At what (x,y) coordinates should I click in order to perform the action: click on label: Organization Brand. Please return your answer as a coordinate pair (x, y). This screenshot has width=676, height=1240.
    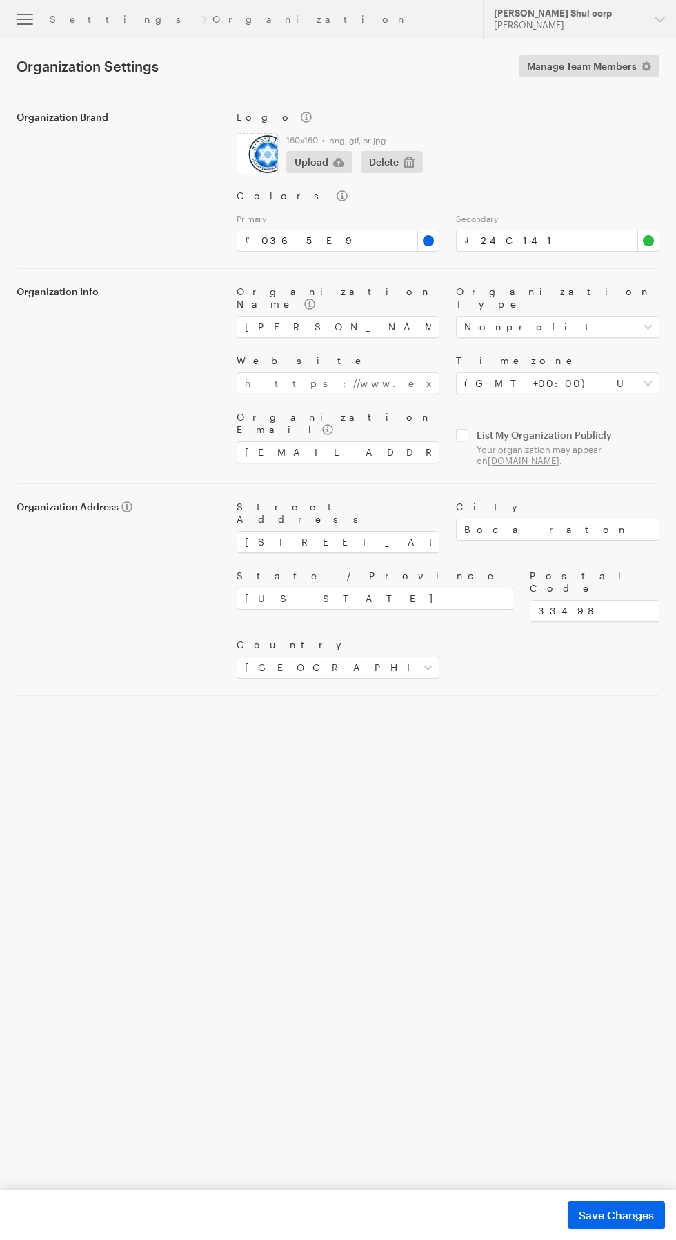
    Looking at the image, I should click on (118, 117).